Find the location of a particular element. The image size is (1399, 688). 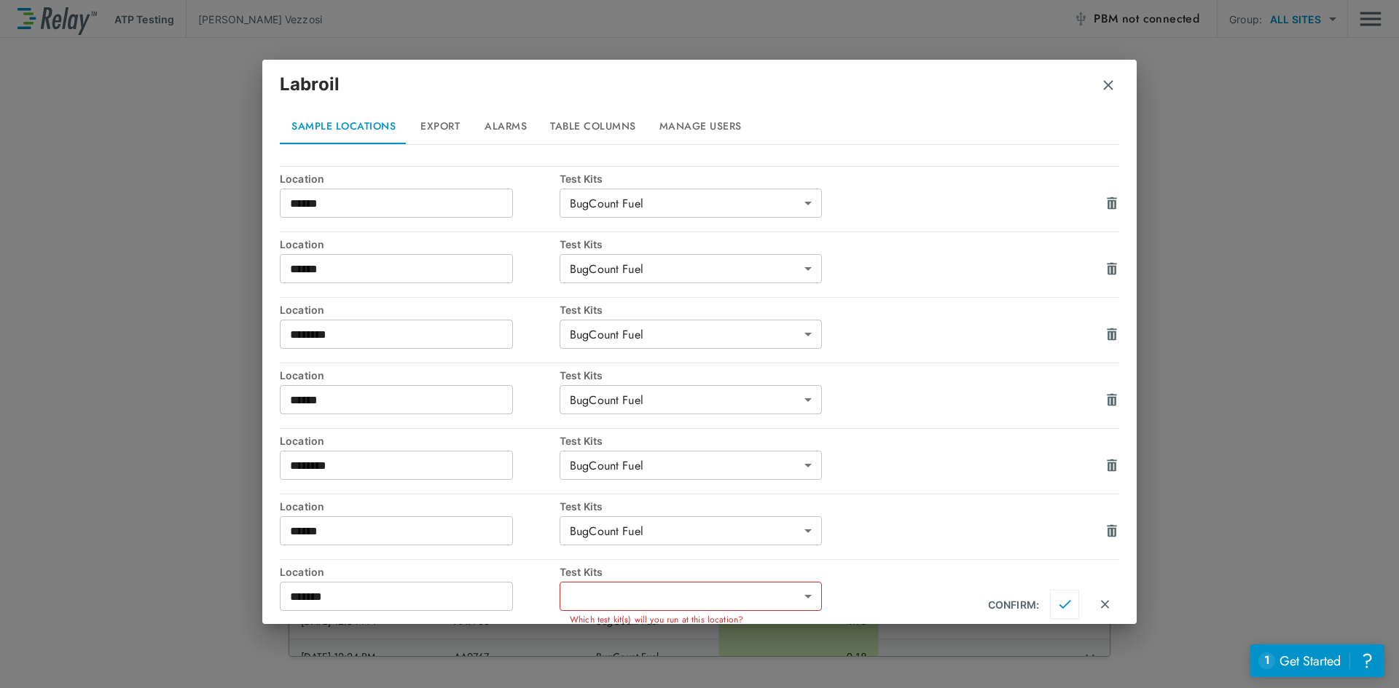

div: CONFIRM: is located at coordinates (1013, 605).